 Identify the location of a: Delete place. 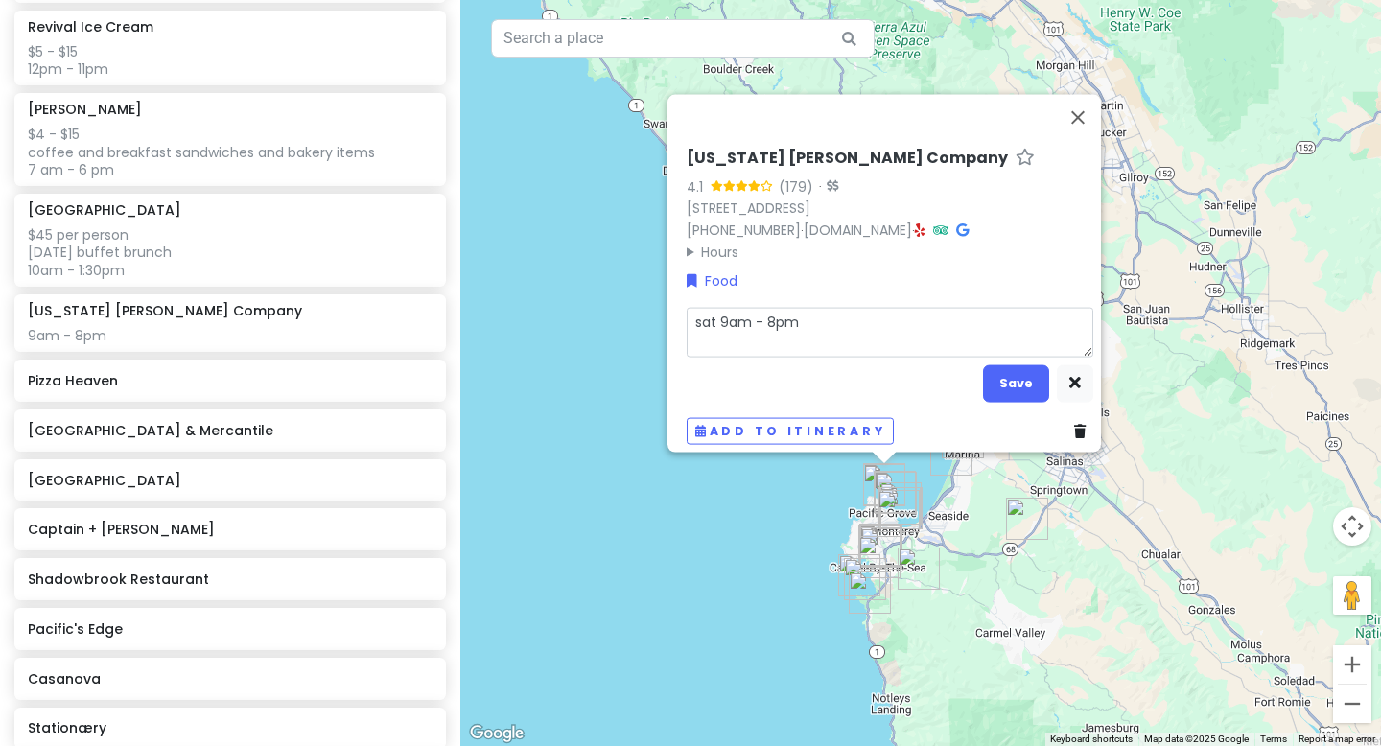
(1084, 432).